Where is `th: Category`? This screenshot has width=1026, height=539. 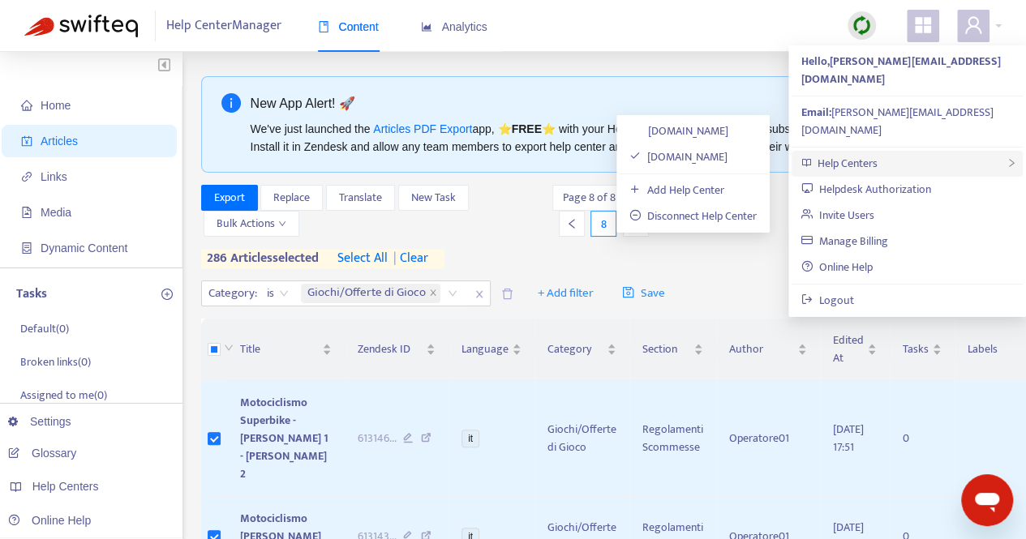 th: Category is located at coordinates (581, 350).